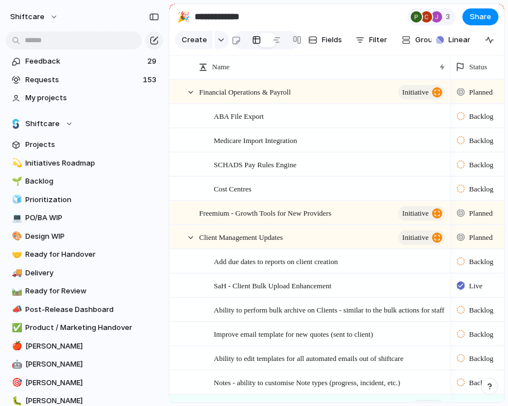  I want to click on a: Projects, so click(84, 145).